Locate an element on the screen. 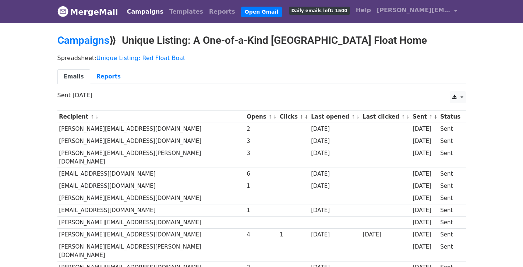  a: Emails is located at coordinates (74, 77).